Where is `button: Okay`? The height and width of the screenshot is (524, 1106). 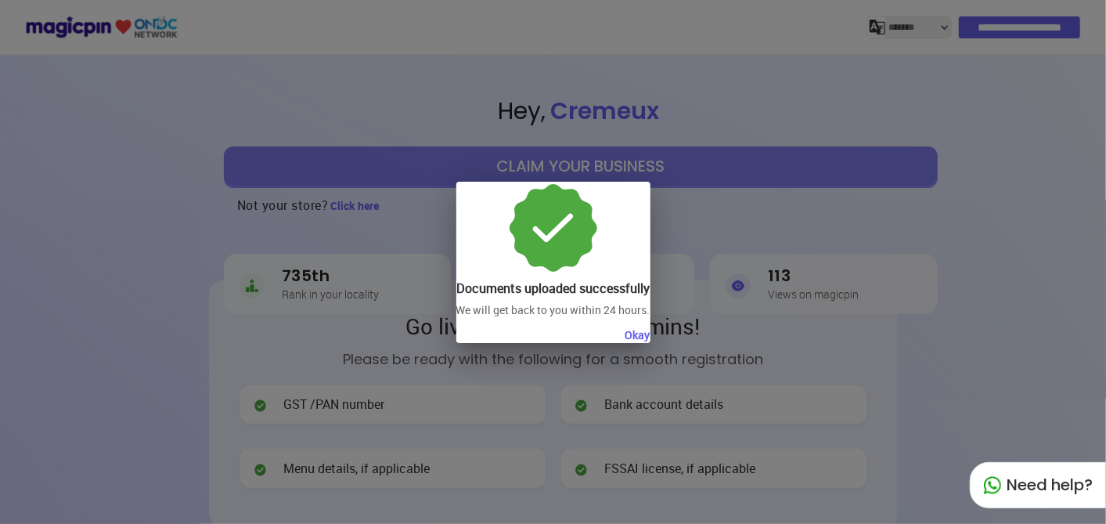 button: Okay is located at coordinates (638, 335).